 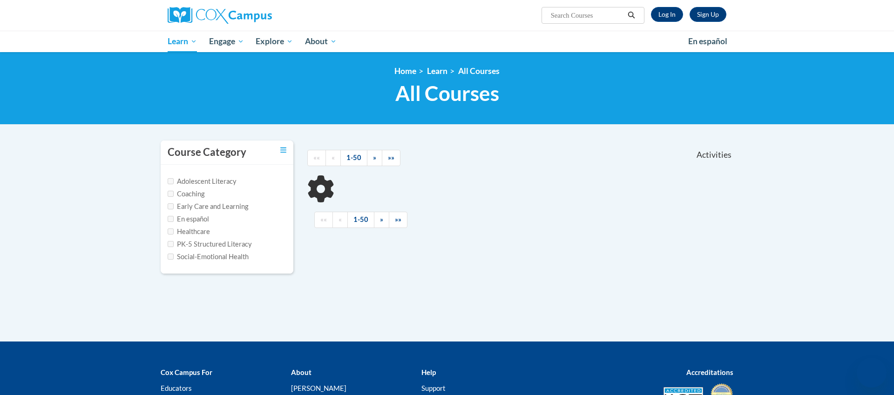 What do you see at coordinates (208, 257) in the screenshot?
I see `label: Social-Emotional Health` at bounding box center [208, 257].